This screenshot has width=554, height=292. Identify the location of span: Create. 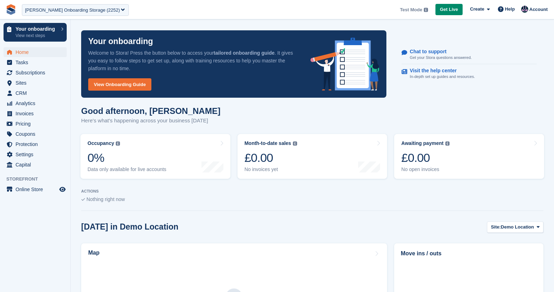
(477, 9).